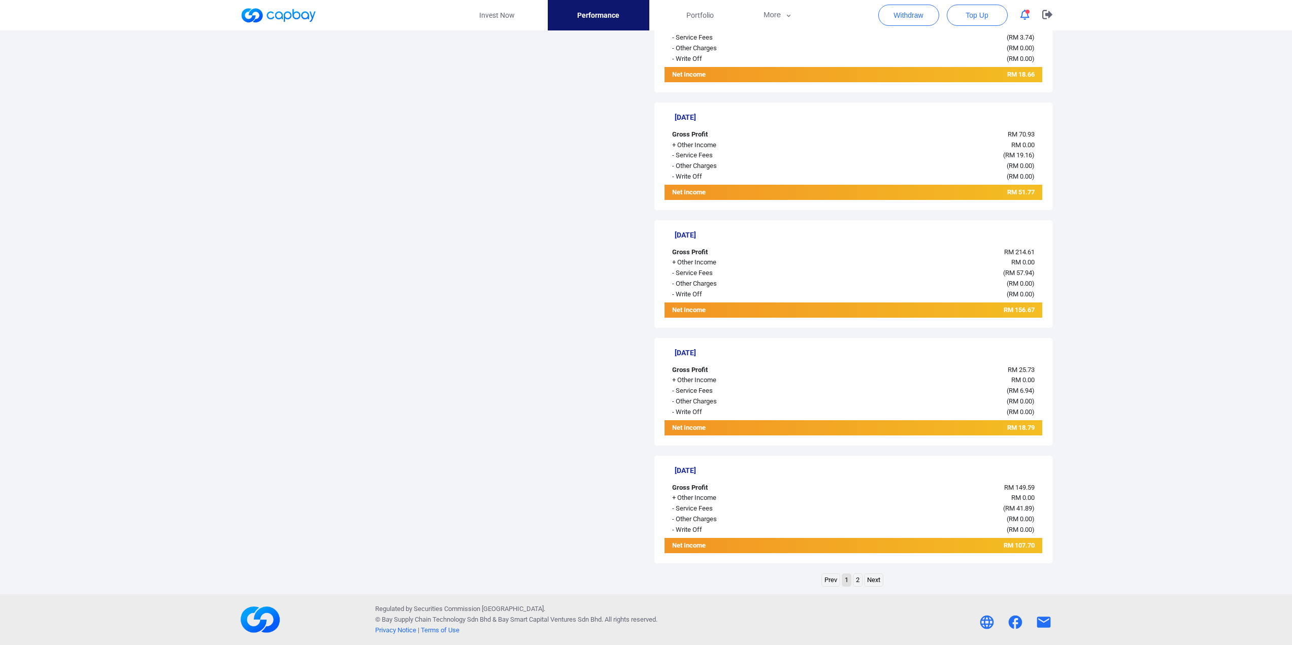 The width and height of the screenshot is (1292, 645). I want to click on span: Portfolio, so click(700, 15).